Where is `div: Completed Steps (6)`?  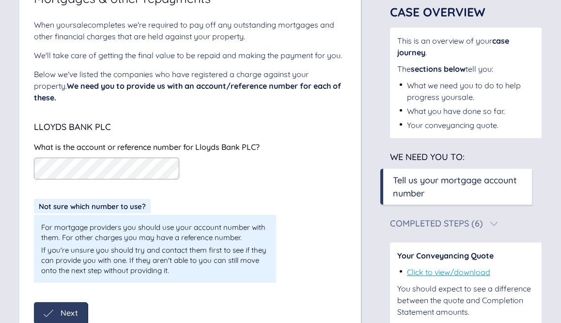 div: Completed Steps (6) is located at coordinates (437, 223).